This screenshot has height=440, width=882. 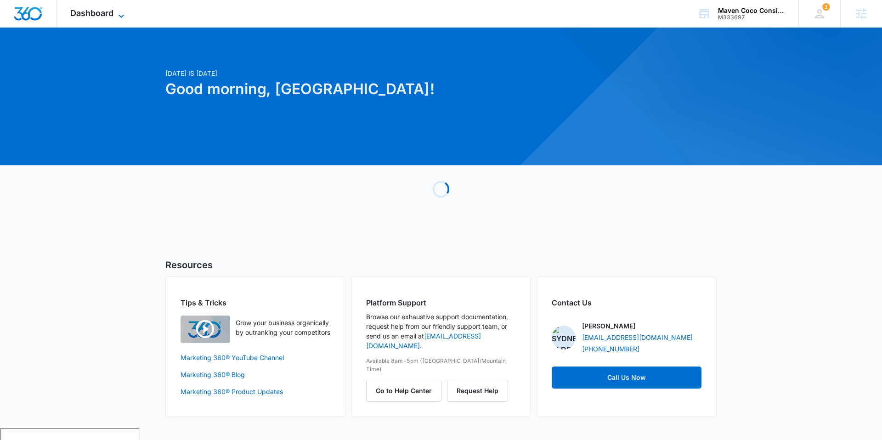 What do you see at coordinates (441, 331) in the screenshot?
I see `p: Browse our exhaustive support documentation, request help from our friendly support team, or send...` at bounding box center [441, 331].